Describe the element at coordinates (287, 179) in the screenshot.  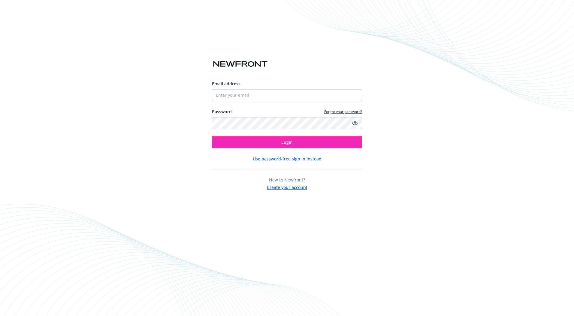
I see `span: New to Newfront?` at that location.